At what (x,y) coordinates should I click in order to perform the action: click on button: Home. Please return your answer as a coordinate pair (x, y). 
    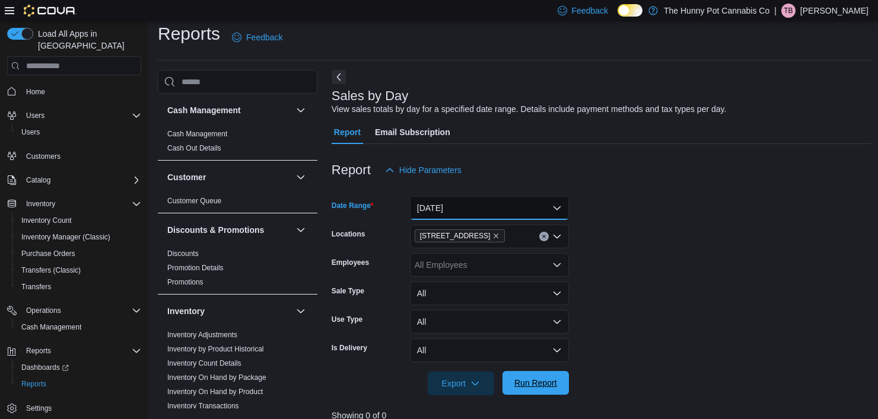
    Looking at the image, I should click on (74, 91).